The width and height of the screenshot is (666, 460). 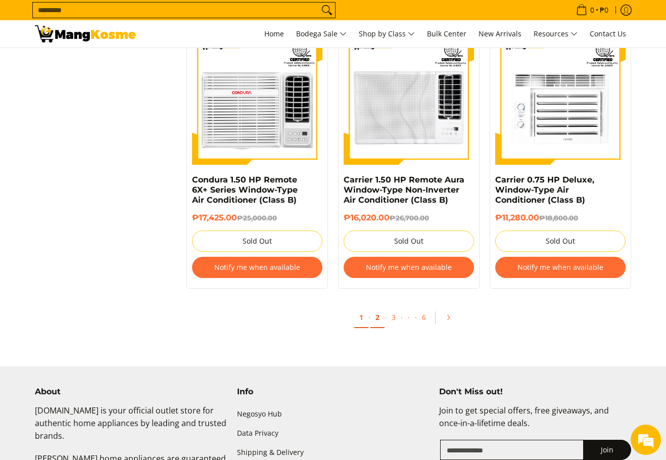 I want to click on ul: Pagination, so click(x=409, y=320).